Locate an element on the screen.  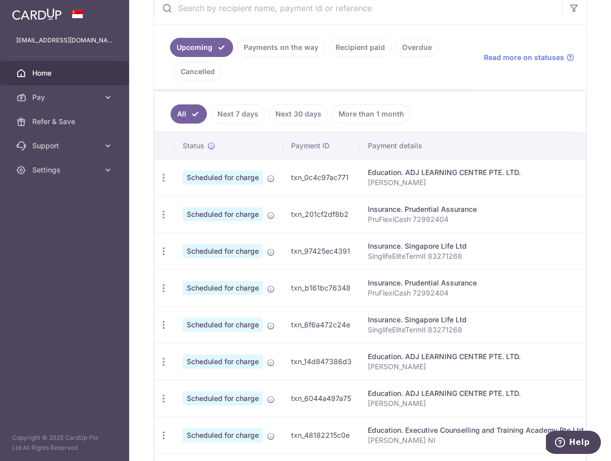
span: Refer & Save is located at coordinates (66, 122).